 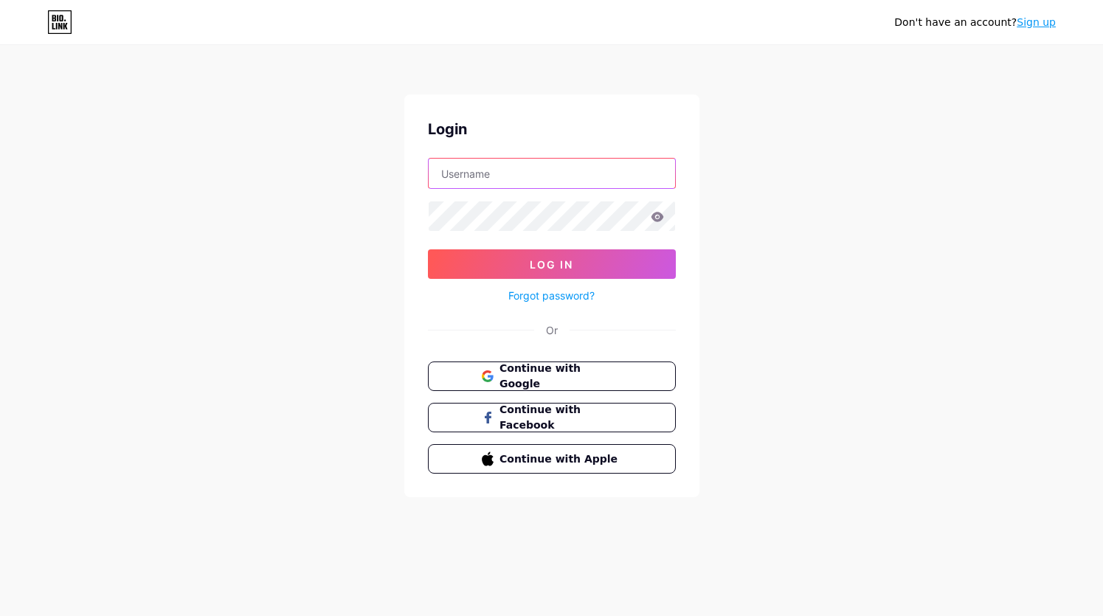 I want to click on div: Login, so click(x=552, y=129).